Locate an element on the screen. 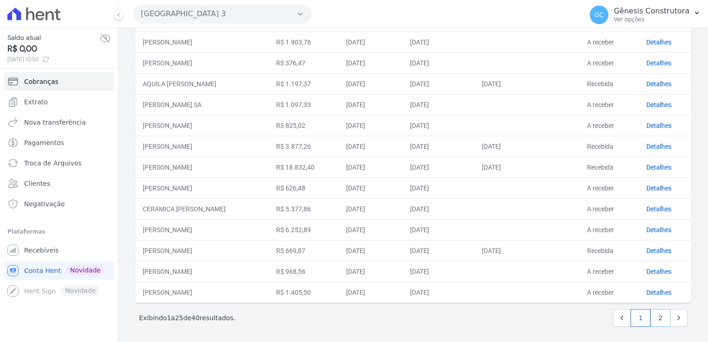 This screenshot has width=708, height=342. td: R$ 3.877,26 is located at coordinates (304, 146).